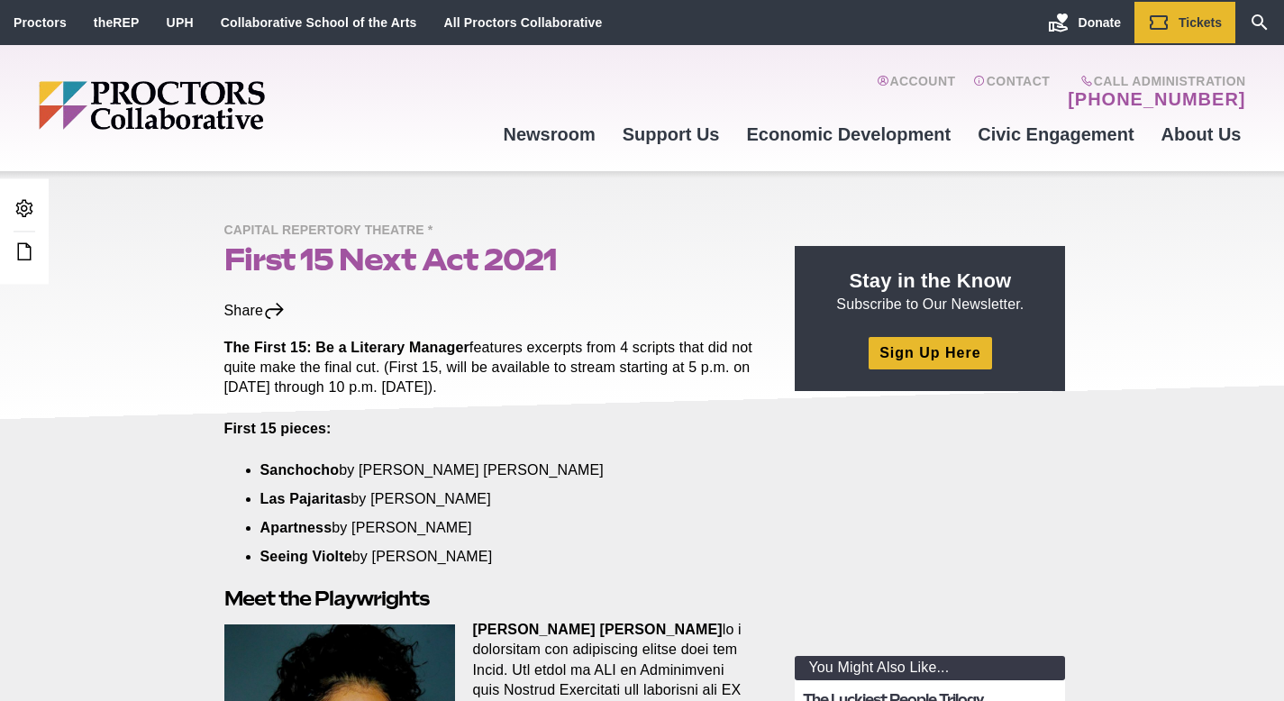 The width and height of the screenshot is (1284, 701). I want to click on a: Proctors, so click(40, 23).